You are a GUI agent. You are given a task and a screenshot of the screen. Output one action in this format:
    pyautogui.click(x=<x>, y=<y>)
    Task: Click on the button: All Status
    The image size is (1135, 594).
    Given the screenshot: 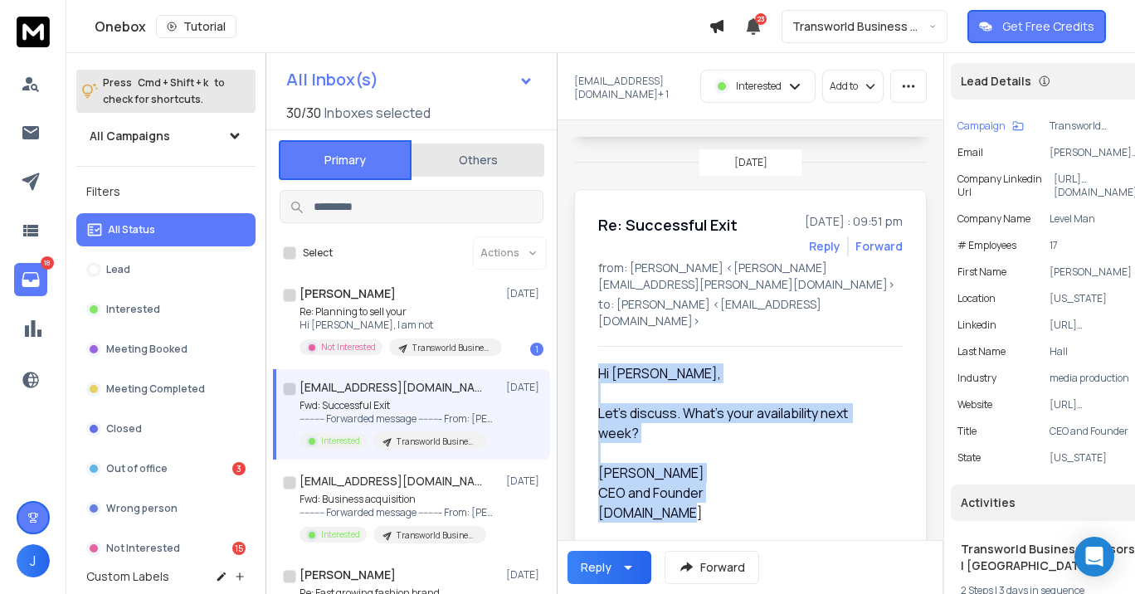 What is the action you would take?
    pyautogui.click(x=166, y=230)
    